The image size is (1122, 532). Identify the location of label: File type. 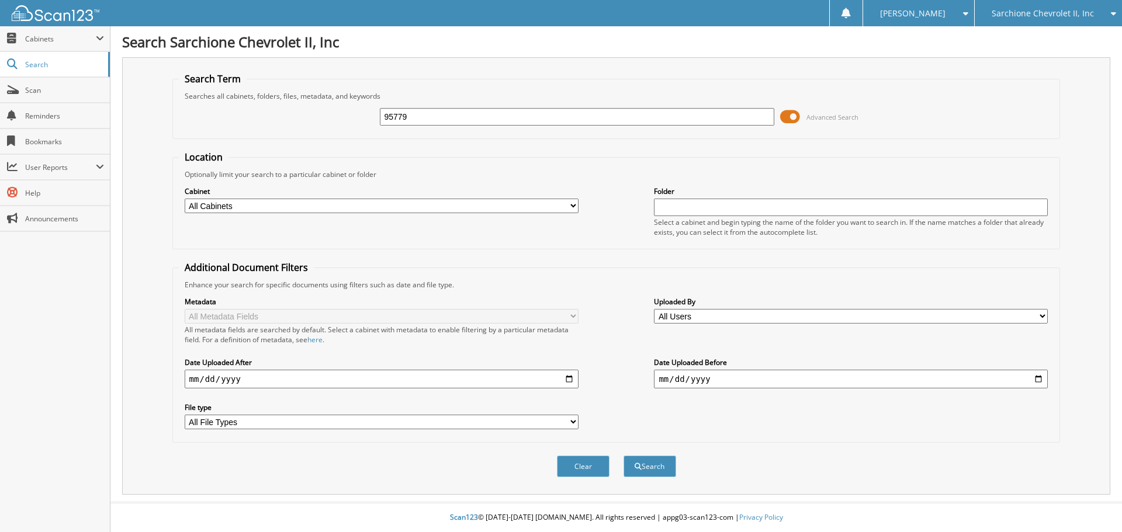
(382, 407).